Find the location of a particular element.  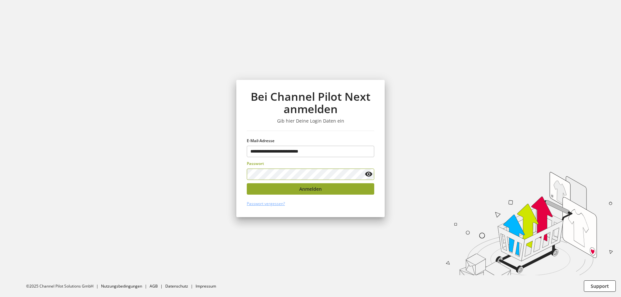

span: Passwort is located at coordinates (255, 163).